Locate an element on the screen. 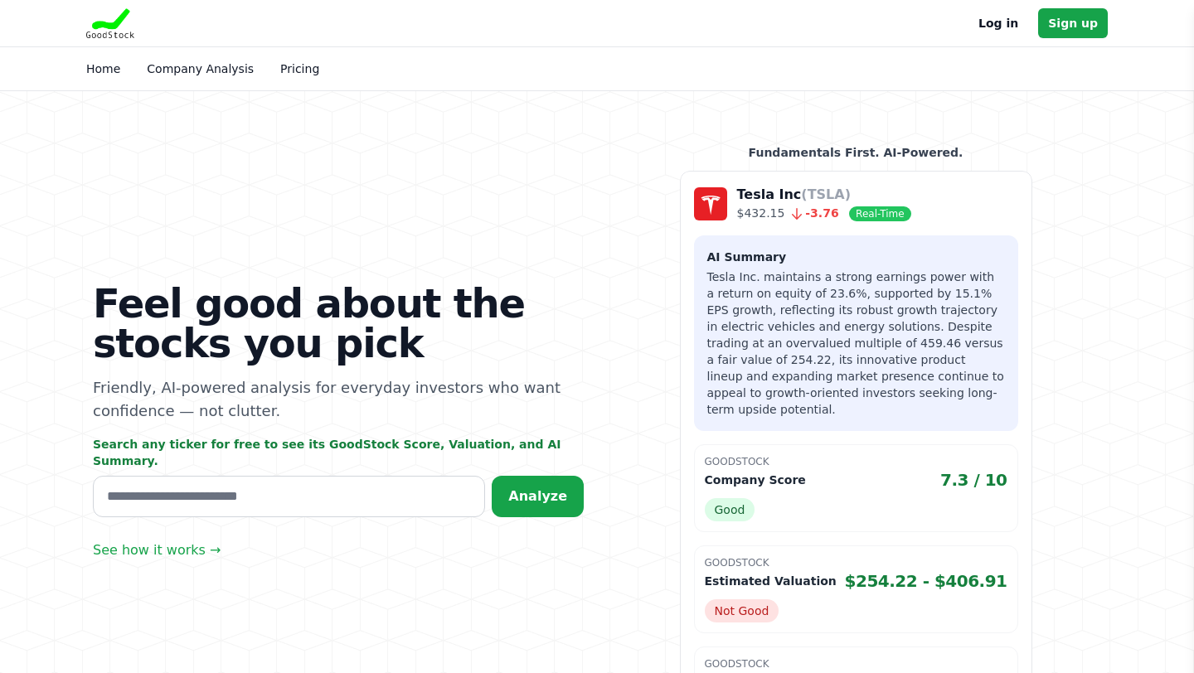 This screenshot has height=673, width=1194. p: Search any ticker for free to see its GoodStock Score, Valuation, and AI Summary. is located at coordinates (338, 453).